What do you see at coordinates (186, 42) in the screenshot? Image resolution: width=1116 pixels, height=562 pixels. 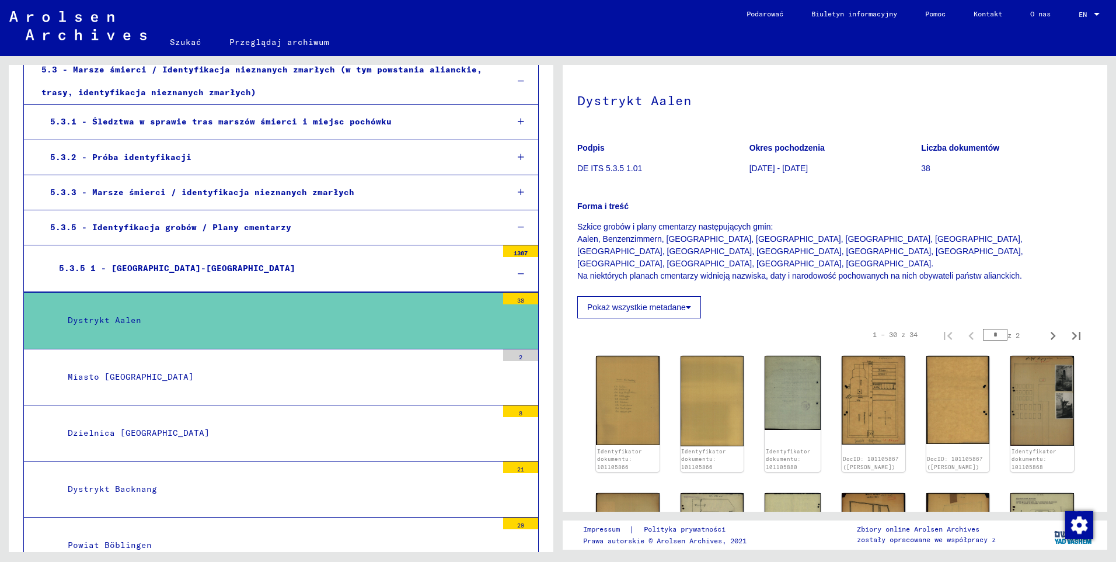 I see `a: Szukać` at bounding box center [186, 42].